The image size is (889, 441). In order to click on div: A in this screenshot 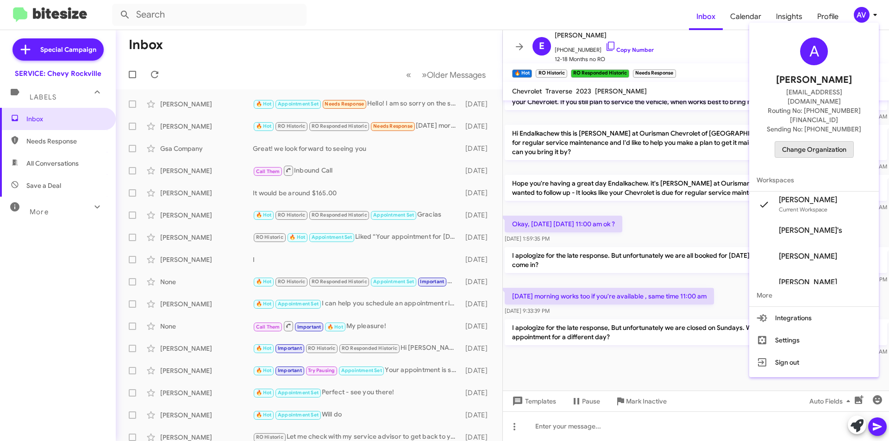, I will do `click(814, 51)`.